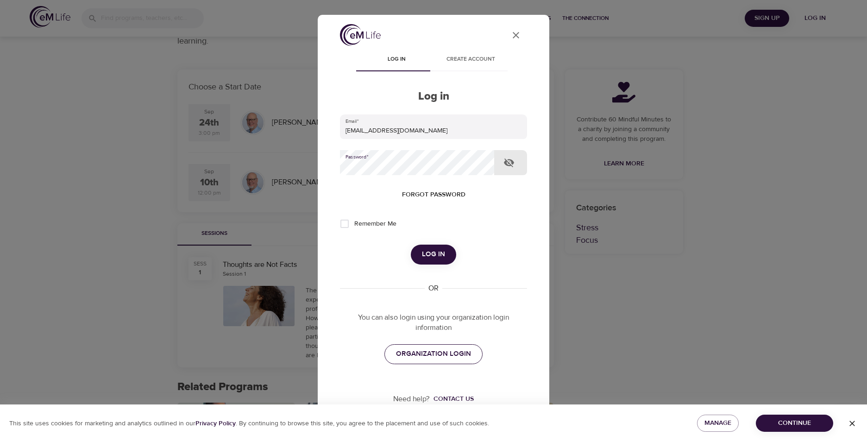 The width and height of the screenshot is (867, 442). Describe the element at coordinates (360, 35) in the screenshot. I see `img: logo` at that location.